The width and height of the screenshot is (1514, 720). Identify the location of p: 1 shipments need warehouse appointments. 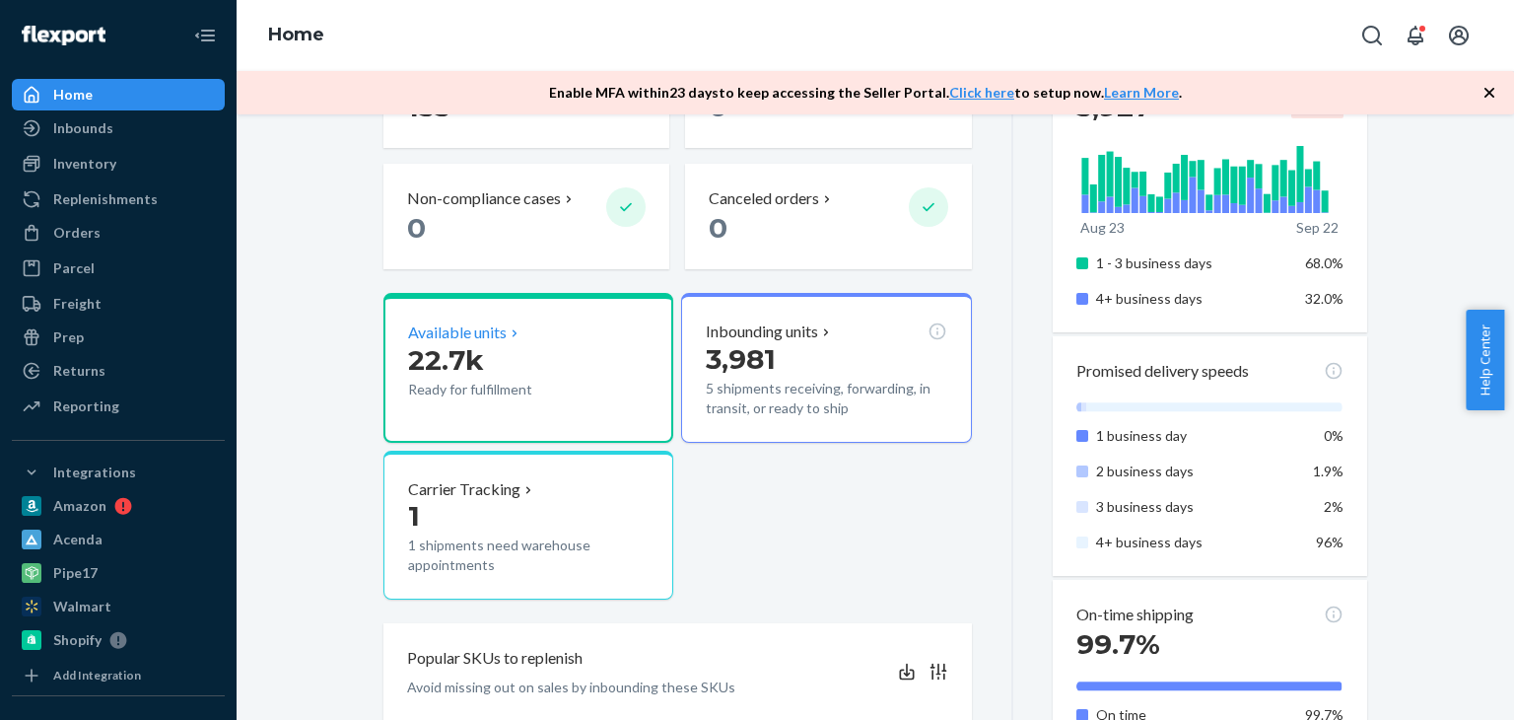
(528, 555).